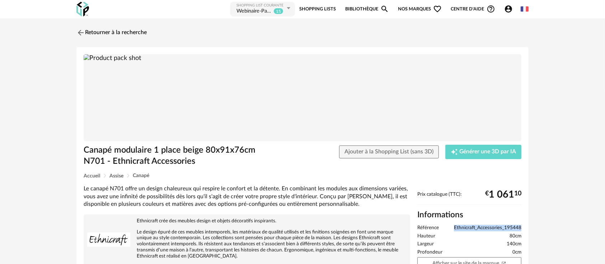  What do you see at coordinates (491, 9) in the screenshot?
I see `span: Help Circle Outline icon` at bounding box center [491, 9].